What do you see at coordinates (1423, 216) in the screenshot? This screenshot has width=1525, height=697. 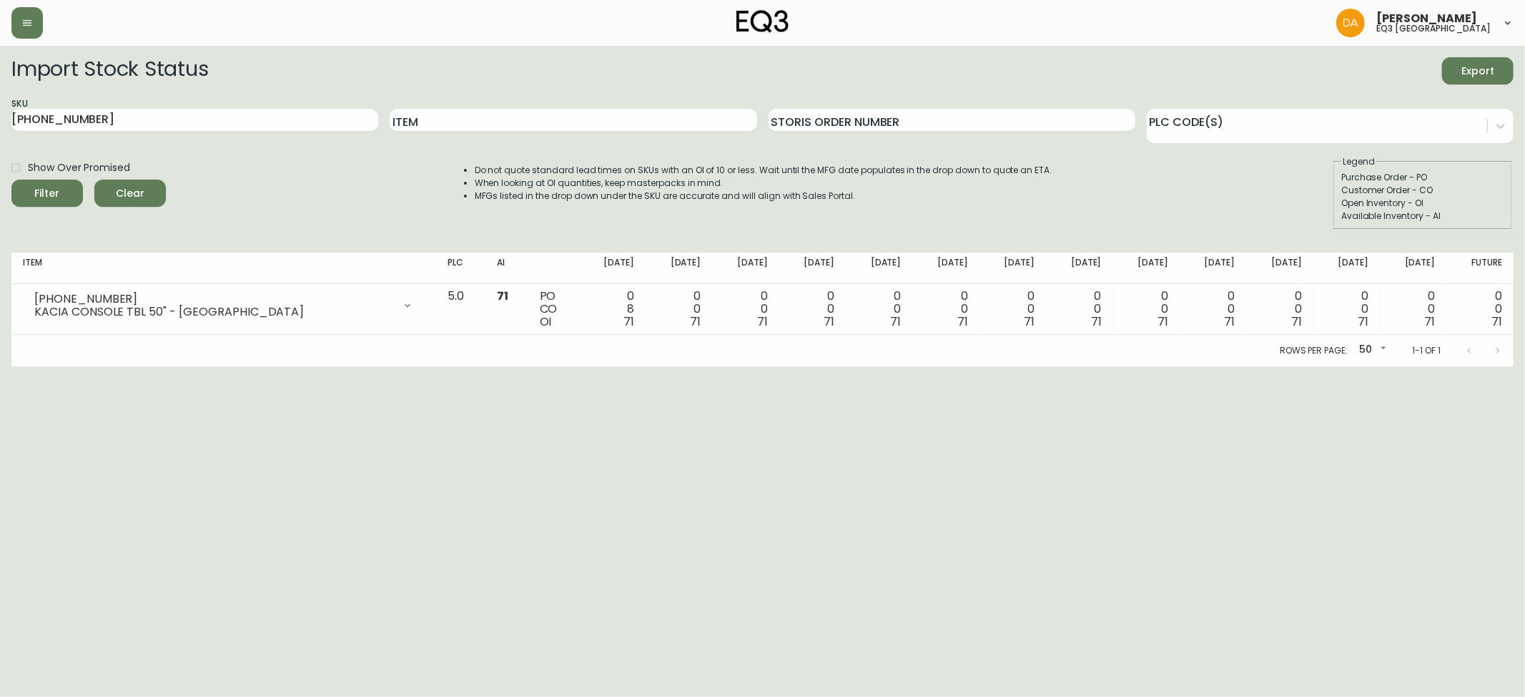 I see `div: Available Inventory - AI` at bounding box center [1423, 216].